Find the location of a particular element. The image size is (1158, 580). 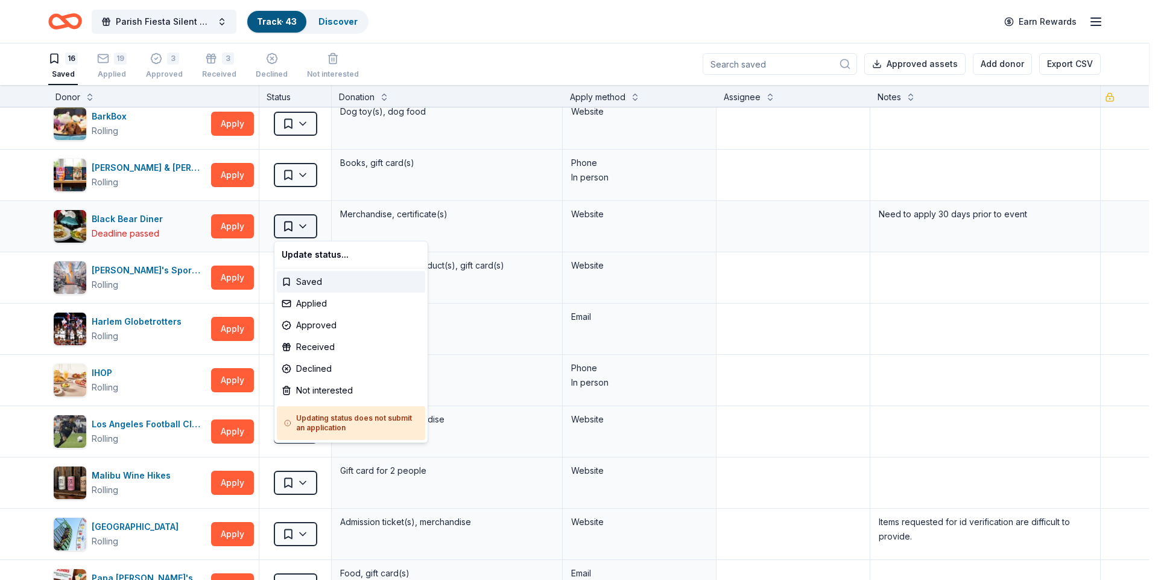

div: Approved is located at coordinates (351, 325).